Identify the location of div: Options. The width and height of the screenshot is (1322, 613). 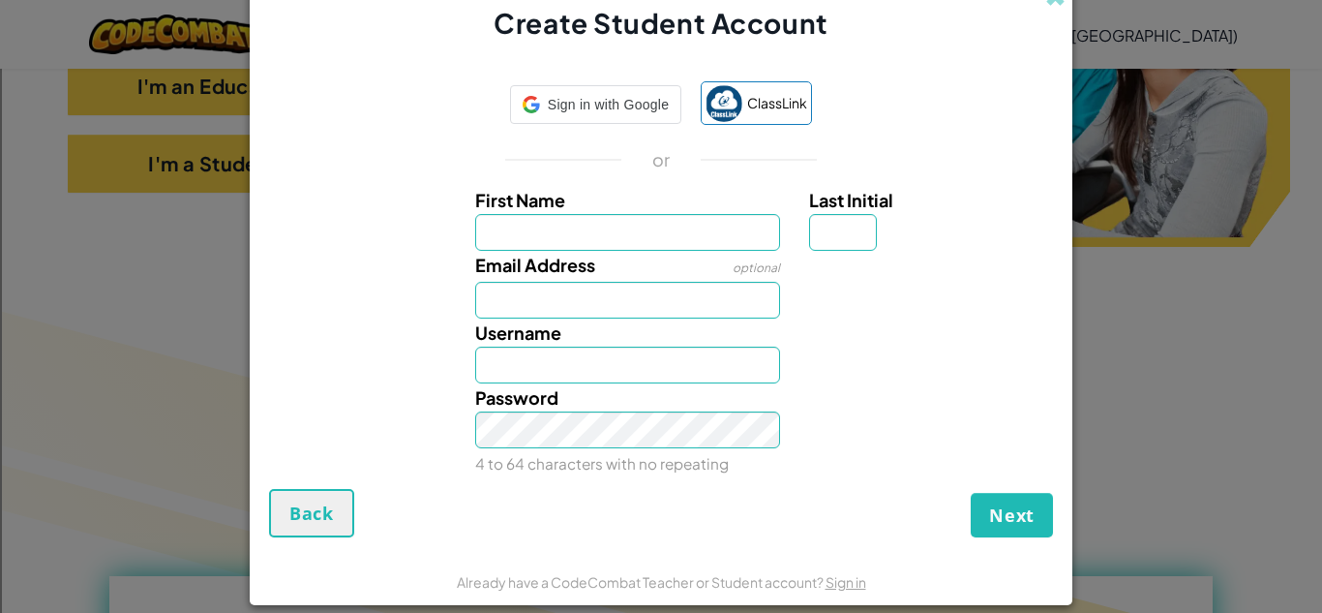
(661, 86).